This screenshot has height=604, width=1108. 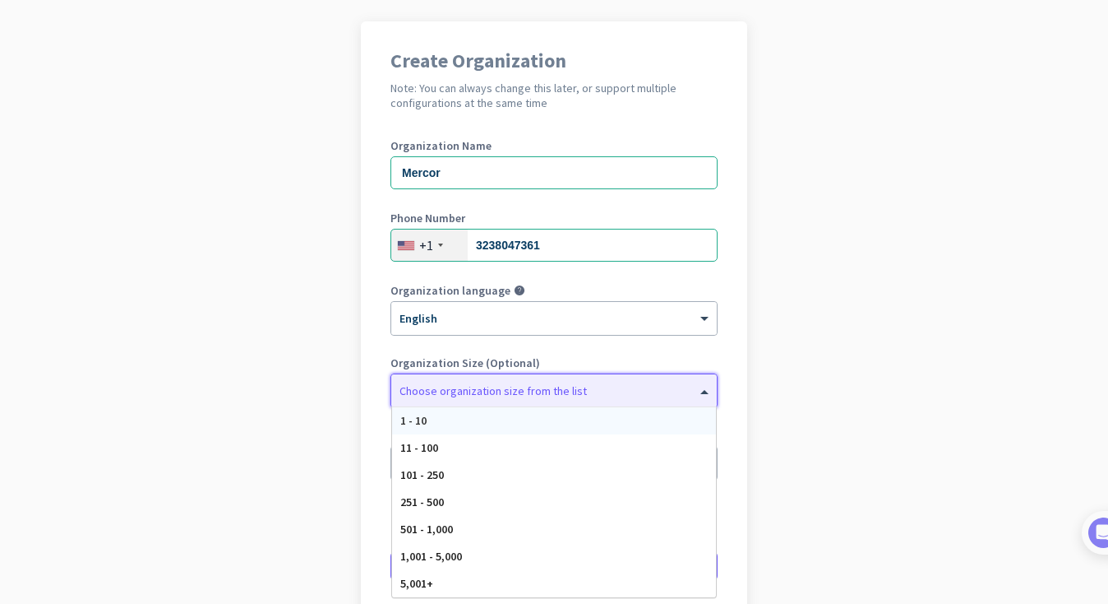 What do you see at coordinates (426, 245) in the screenshot?
I see `div: +1` at bounding box center [426, 245].